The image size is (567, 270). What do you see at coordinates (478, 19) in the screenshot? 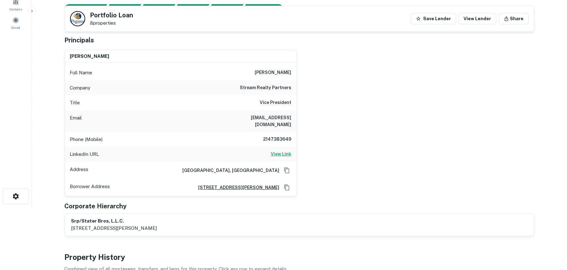
I see `a: View Lender` at bounding box center [478, 19].